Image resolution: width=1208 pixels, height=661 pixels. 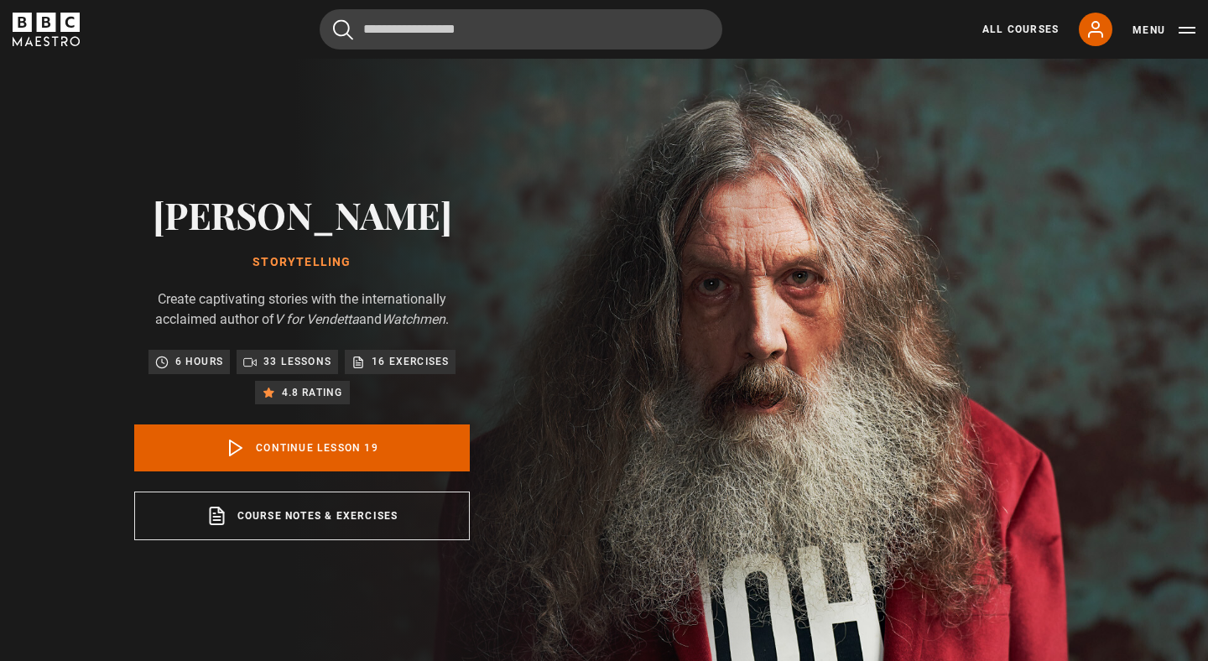 I want to click on p: Create captivating stories with the internationally acclaimed author of and ., so click(x=302, y=310).